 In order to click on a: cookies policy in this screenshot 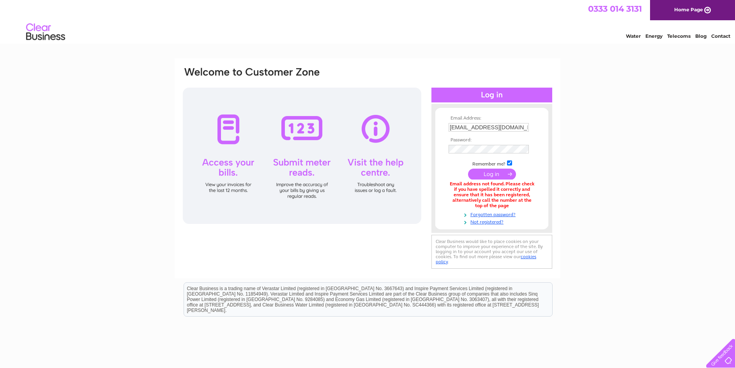, I will do `click(486, 259)`.